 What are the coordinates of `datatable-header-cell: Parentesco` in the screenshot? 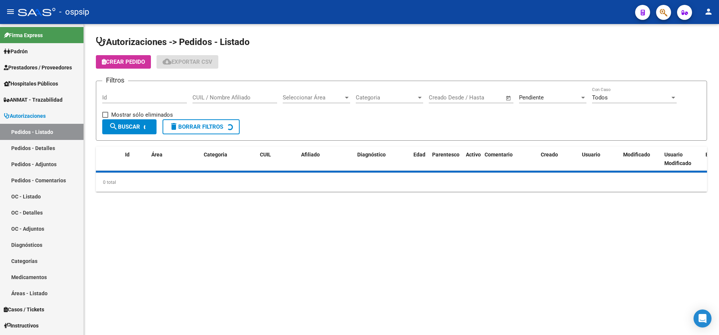 It's located at (446, 159).